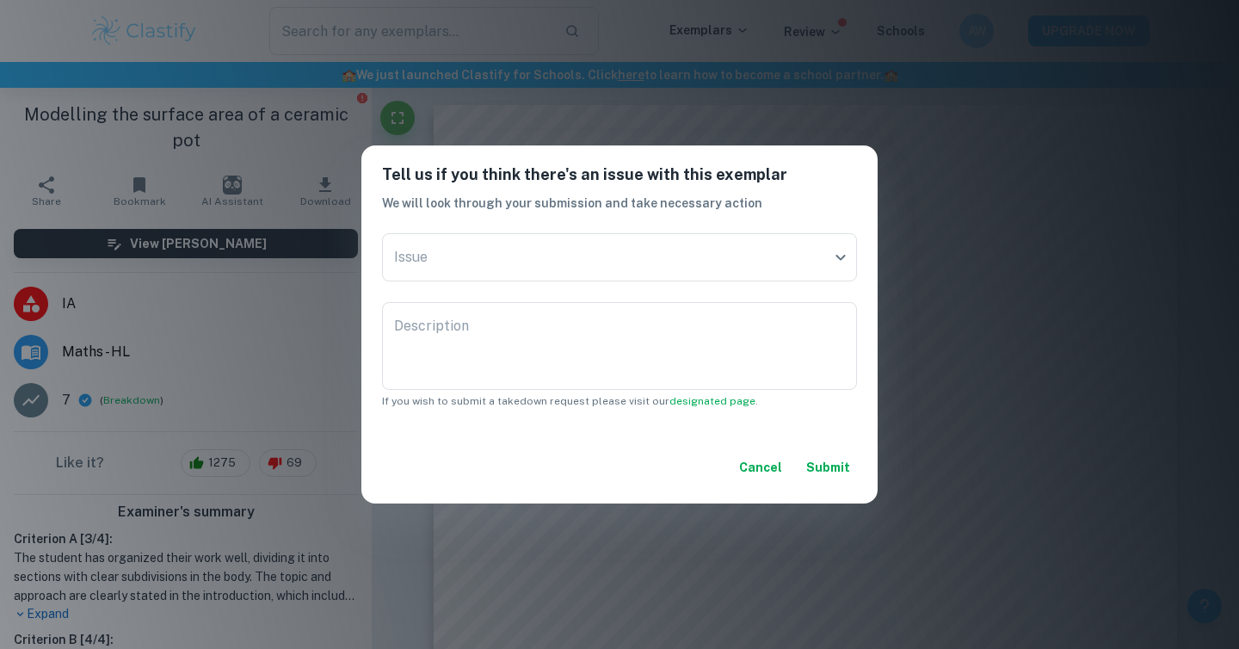  What do you see at coordinates (713, 401) in the screenshot?
I see `a: designated page` at bounding box center [713, 401].